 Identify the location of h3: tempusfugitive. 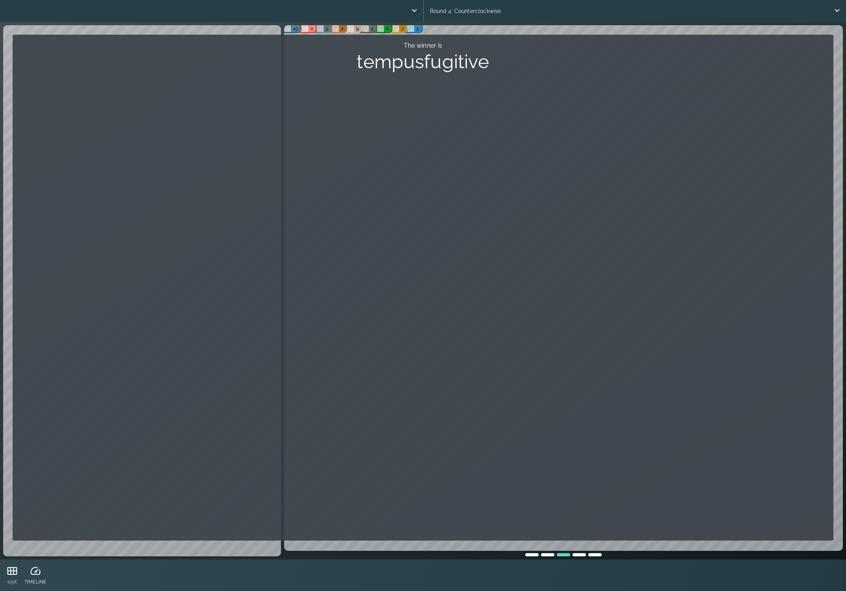
(423, 61).